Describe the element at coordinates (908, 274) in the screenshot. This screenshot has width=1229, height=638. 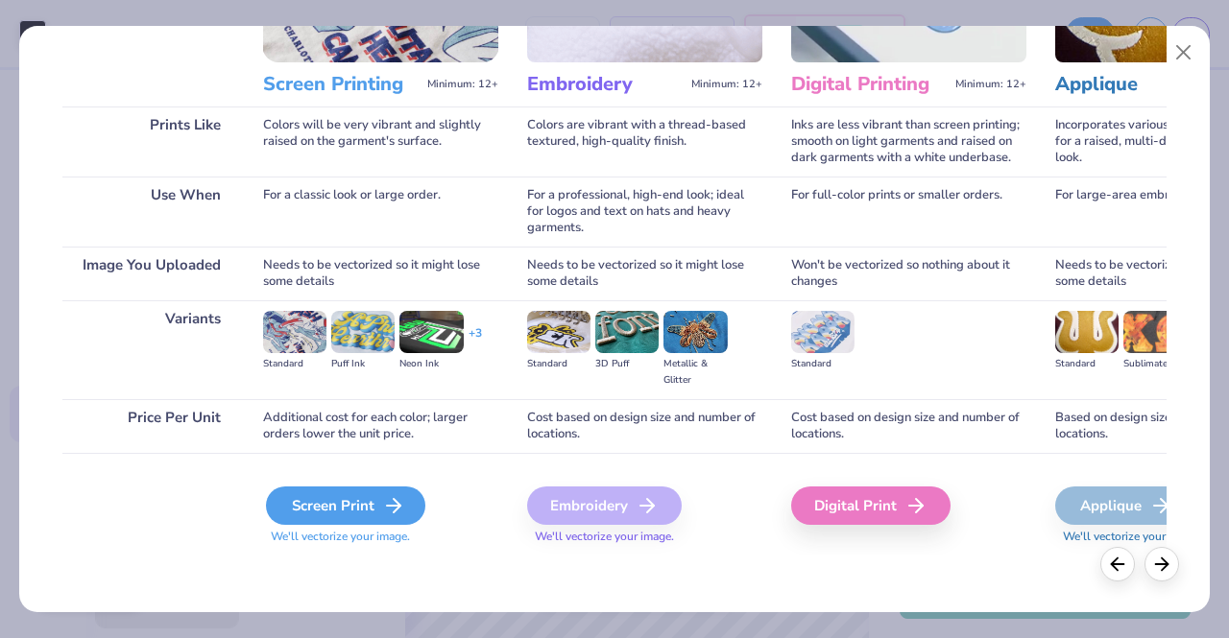
I see `div: Won't be vectorized so nothing about it changes` at that location.